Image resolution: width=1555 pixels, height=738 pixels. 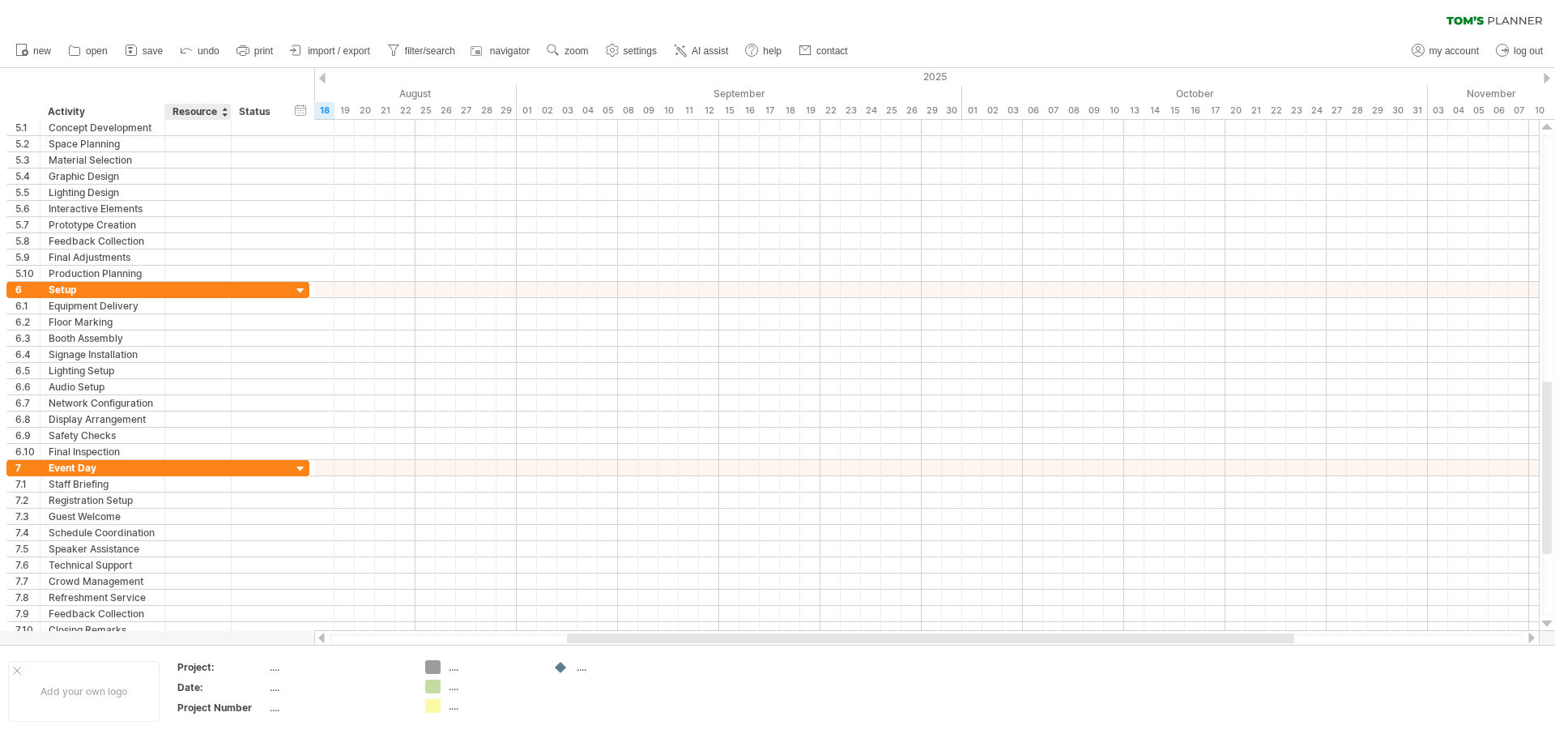 I want to click on a: undo, so click(x=200, y=51).